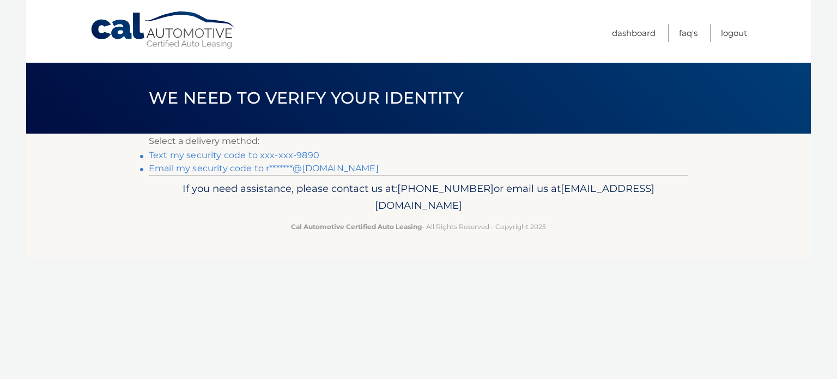 This screenshot has height=379, width=837. I want to click on a: Cal Automotive, so click(163, 30).